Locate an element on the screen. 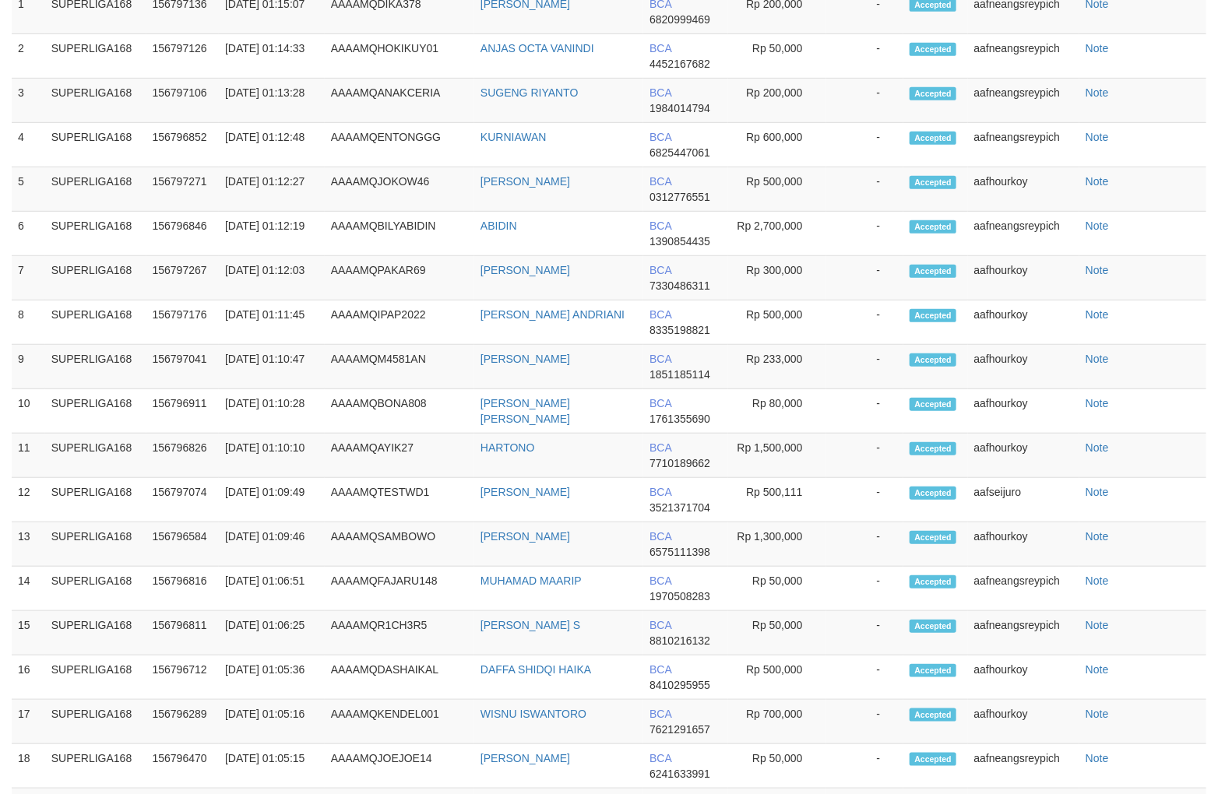 This screenshot has width=1218, height=794. td: AAAAMQFAJARU148 is located at coordinates (399, 589).